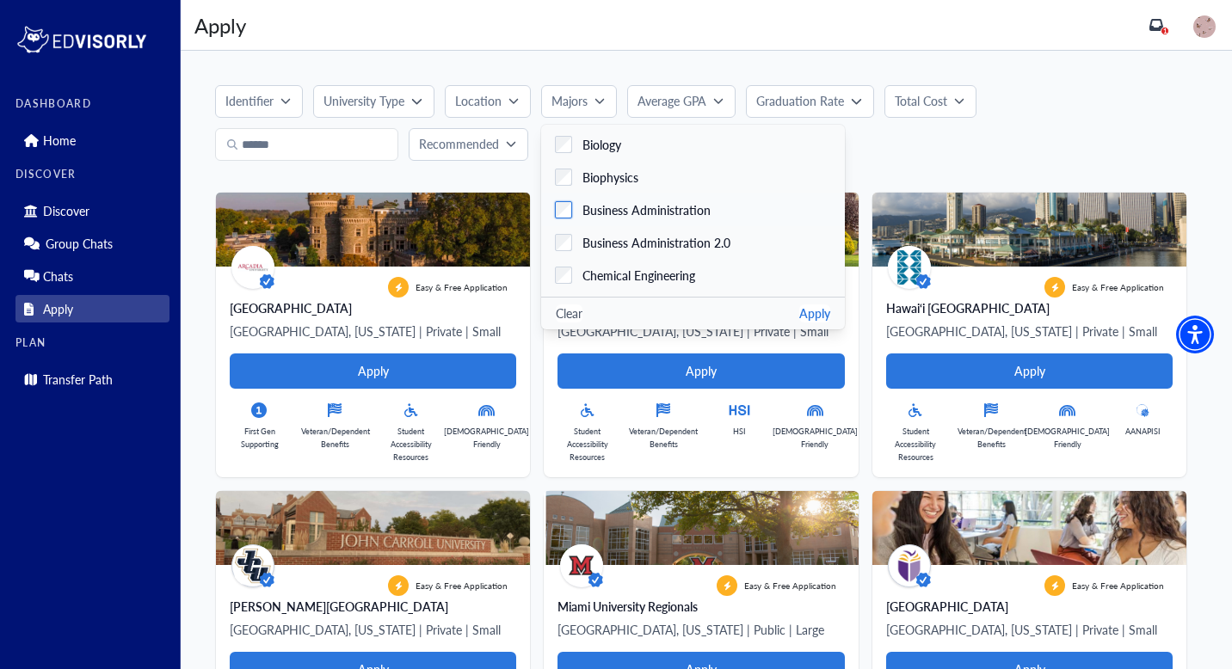  What do you see at coordinates (1029, 335) in the screenshot?
I see `a: A waterfront view featuring a clock tower, modern buildings, and palm trees along a pier.avatar a...` at bounding box center [1029, 335].